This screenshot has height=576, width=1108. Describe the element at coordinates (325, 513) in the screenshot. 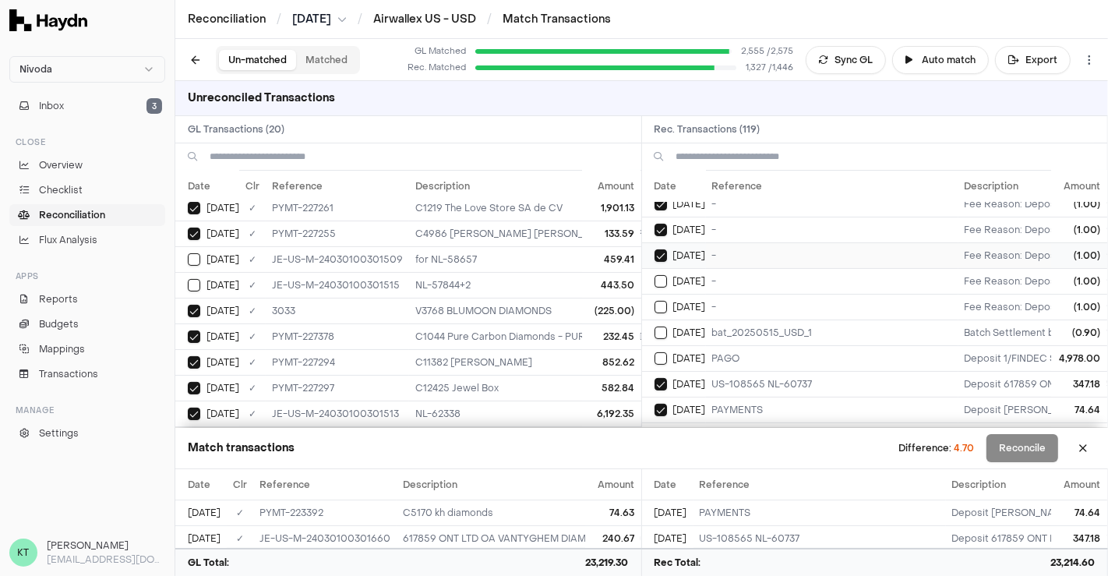

I see `td: PYMT-223392` at that location.